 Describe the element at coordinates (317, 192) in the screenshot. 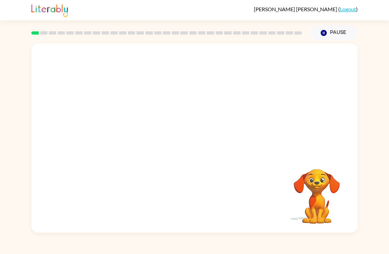

I see `video: Your browser must support playing .mp4 files to use Literably. Please try using another browser.` at that location.